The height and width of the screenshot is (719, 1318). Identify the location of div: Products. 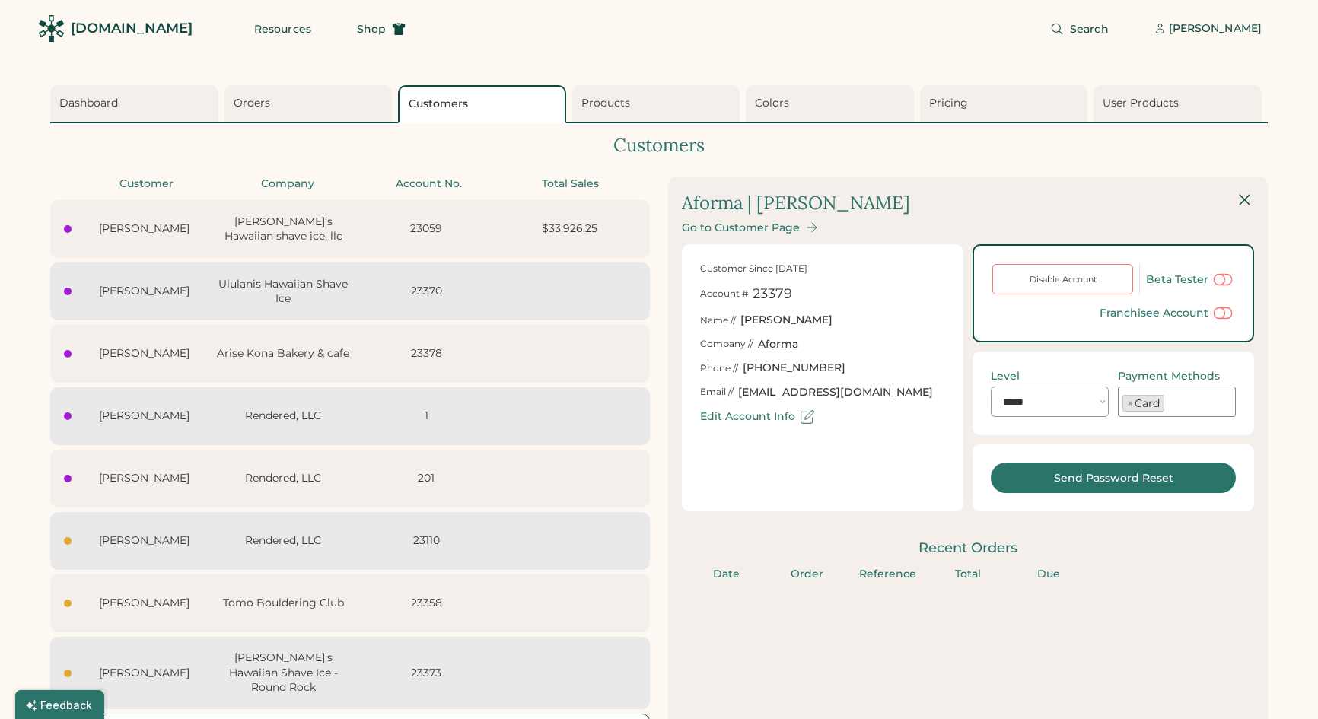
(658, 103).